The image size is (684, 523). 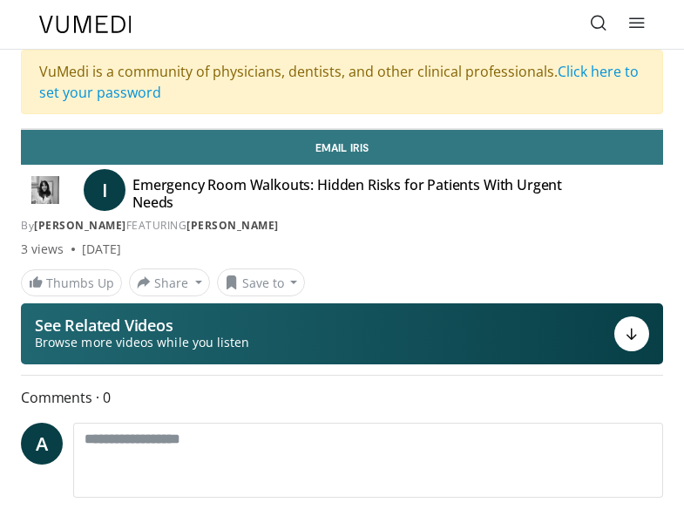 I want to click on a: I, so click(x=105, y=190).